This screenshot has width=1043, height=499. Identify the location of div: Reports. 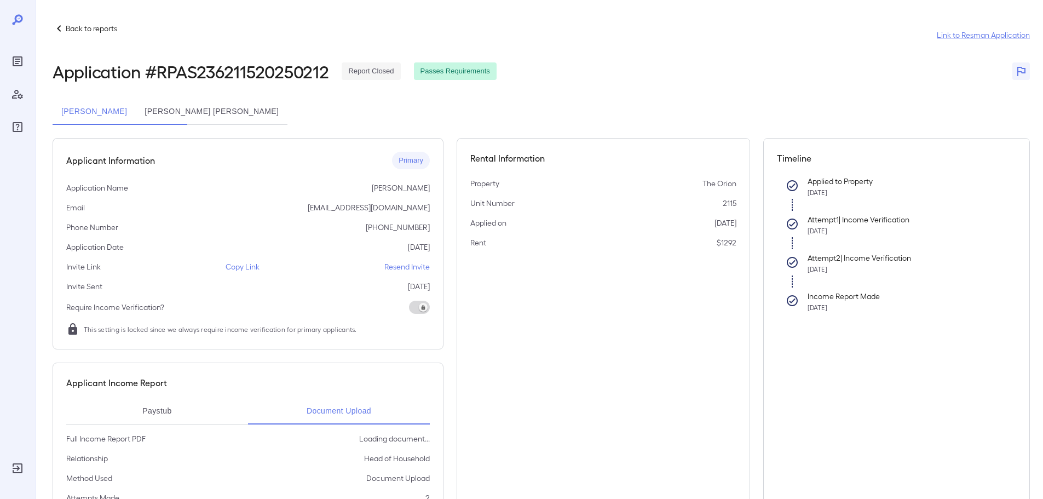
(18, 61).